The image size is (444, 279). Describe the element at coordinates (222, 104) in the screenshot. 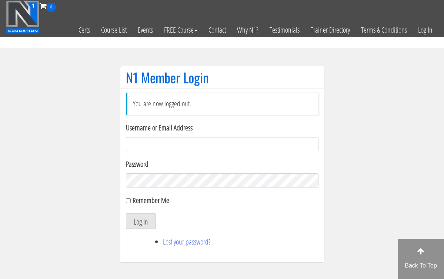

I see `li: You are now logged out.` at that location.